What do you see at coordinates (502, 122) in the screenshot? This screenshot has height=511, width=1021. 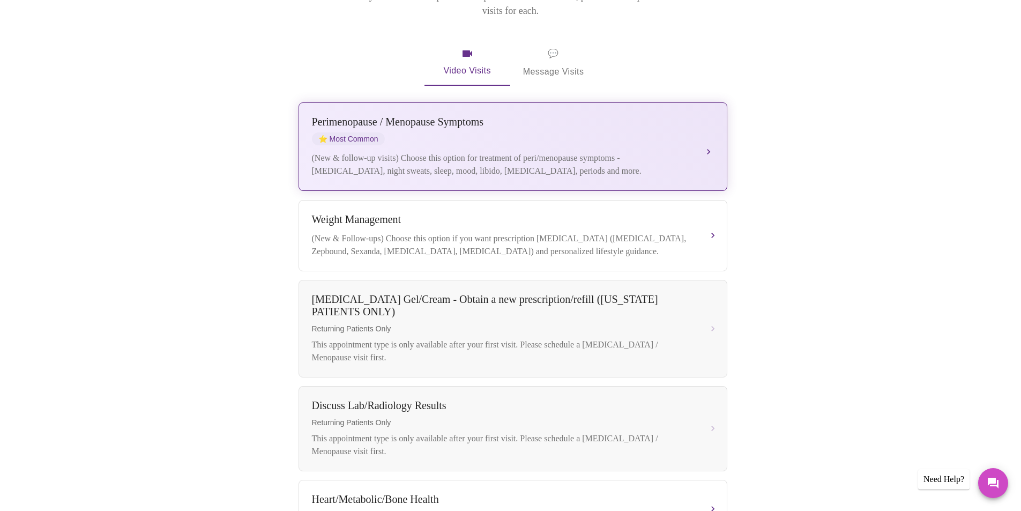 I see `div: Perimenopause / Menopause Symptoms` at bounding box center [502, 122].